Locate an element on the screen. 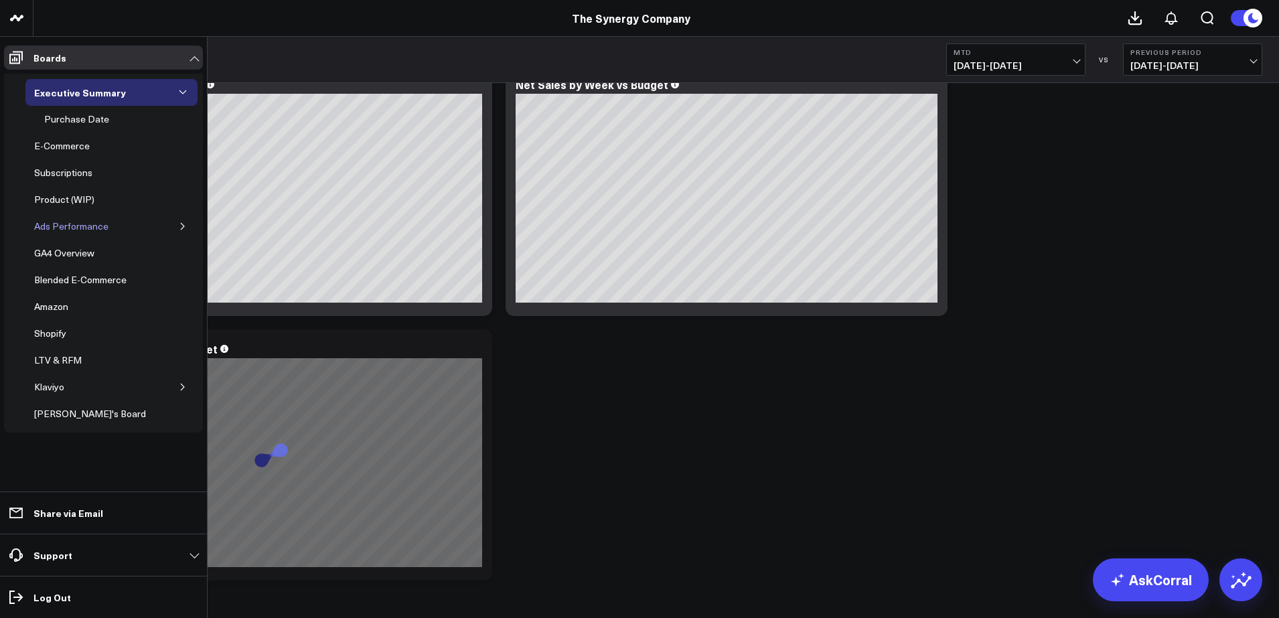  div: Blended E-Commerce is located at coordinates (80, 280).